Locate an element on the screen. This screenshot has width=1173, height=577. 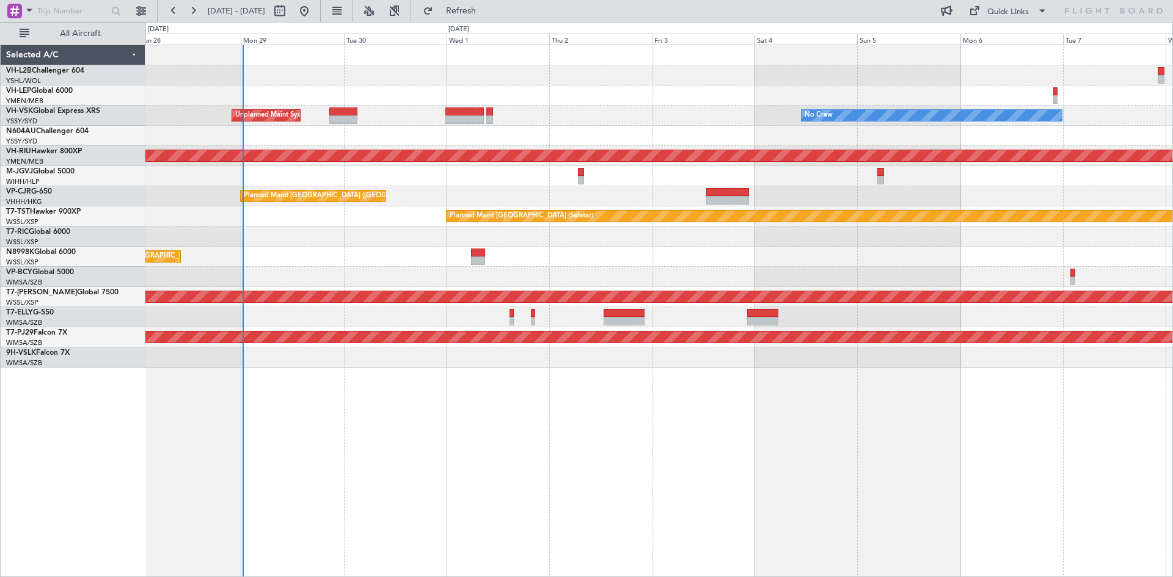
div: Tue 30 is located at coordinates (395, 39).